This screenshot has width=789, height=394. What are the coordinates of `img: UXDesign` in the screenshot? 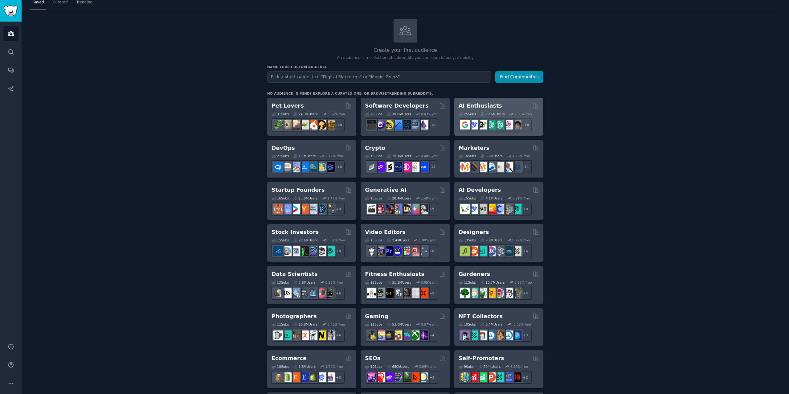 It's located at (491, 251).